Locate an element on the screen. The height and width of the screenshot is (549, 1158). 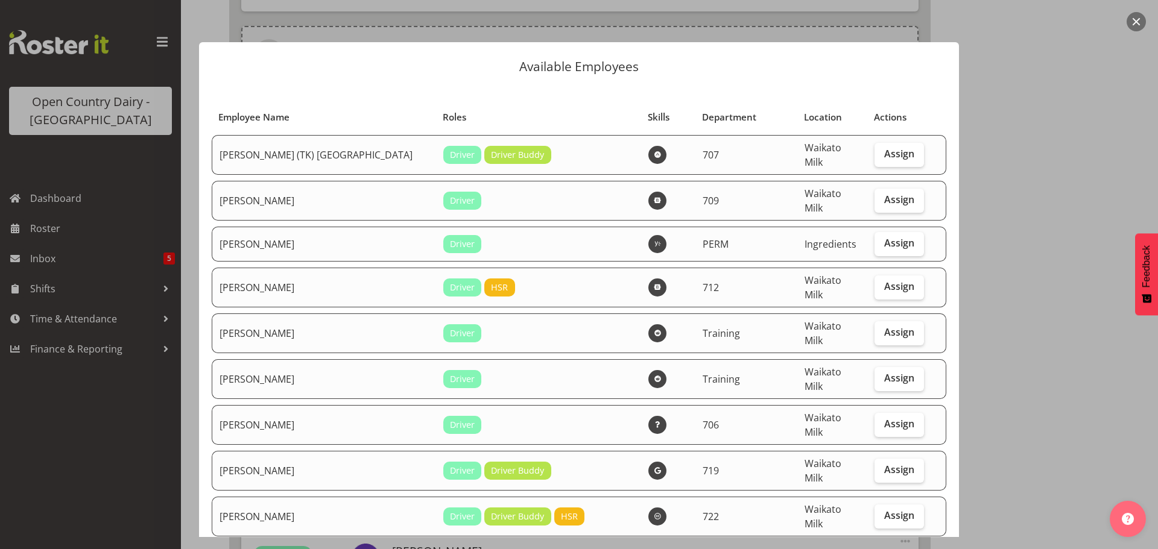
span: Employee Name is located at coordinates (254, 117).